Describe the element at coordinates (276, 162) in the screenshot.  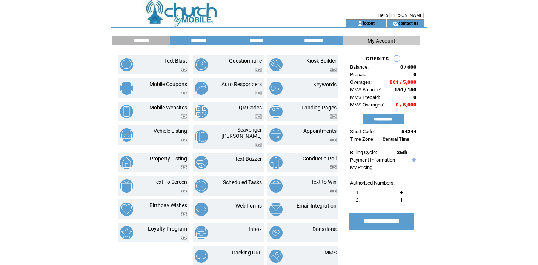
I see `img: conduct-a-poll.png` at that location.